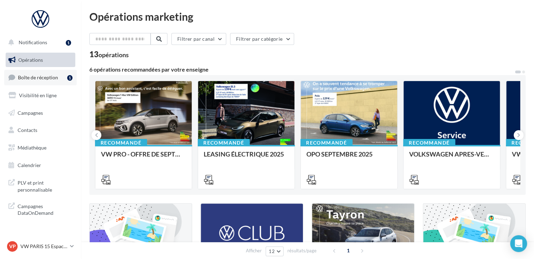 The width and height of the screenshot is (534, 259). I want to click on span: Opérations, so click(31, 60).